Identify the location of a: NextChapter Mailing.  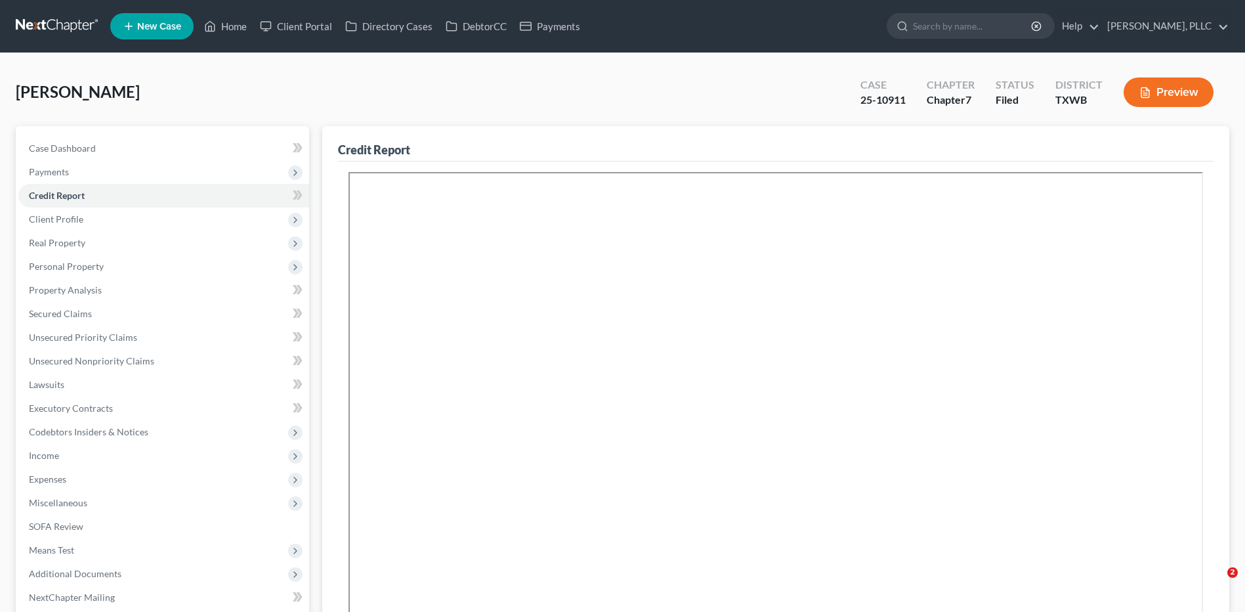
(163, 597).